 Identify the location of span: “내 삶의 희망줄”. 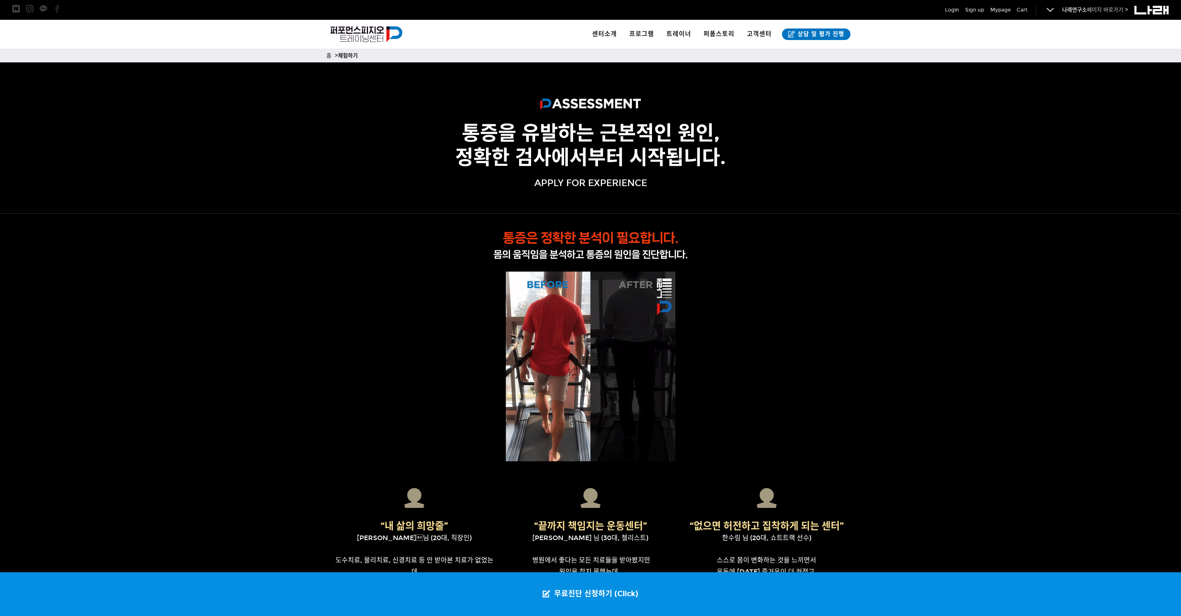
(414, 526).